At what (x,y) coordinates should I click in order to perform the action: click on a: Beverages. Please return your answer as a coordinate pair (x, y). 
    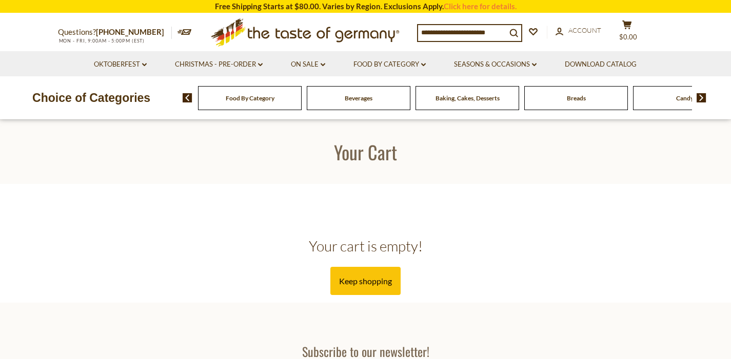
    Looking at the image, I should click on (358, 98).